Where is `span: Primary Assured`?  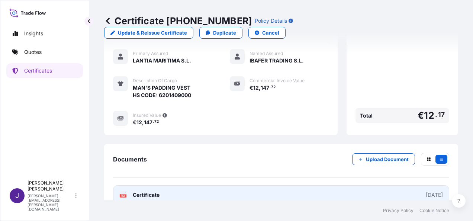
span: Primary Assured is located at coordinates (150, 53).